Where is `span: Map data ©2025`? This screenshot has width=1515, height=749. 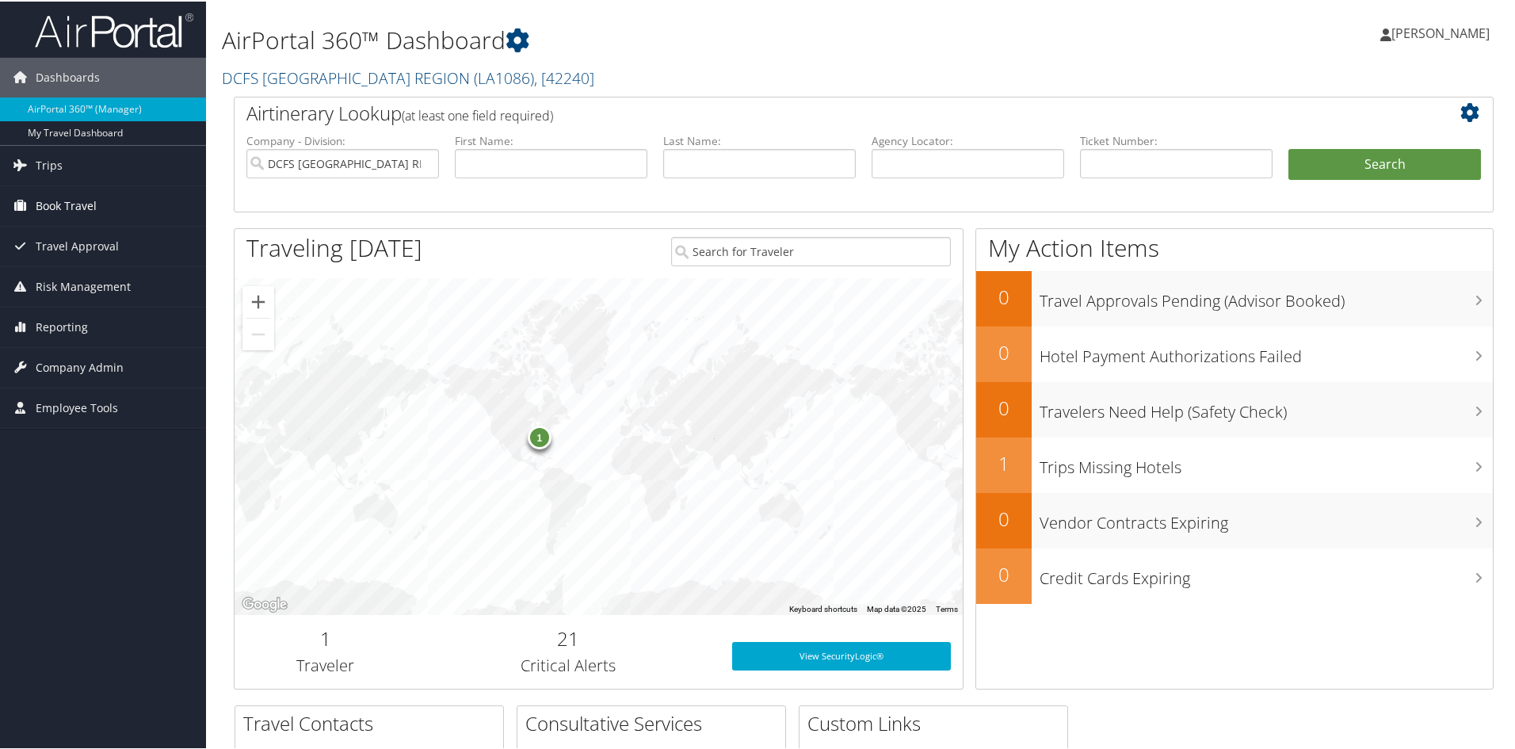 span: Map data ©2025 is located at coordinates (896, 607).